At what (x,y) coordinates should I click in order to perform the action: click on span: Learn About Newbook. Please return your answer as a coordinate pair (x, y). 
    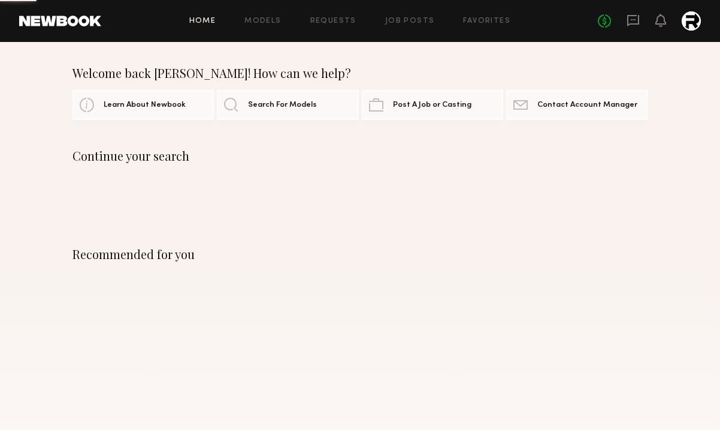
    Looking at the image, I should click on (144, 105).